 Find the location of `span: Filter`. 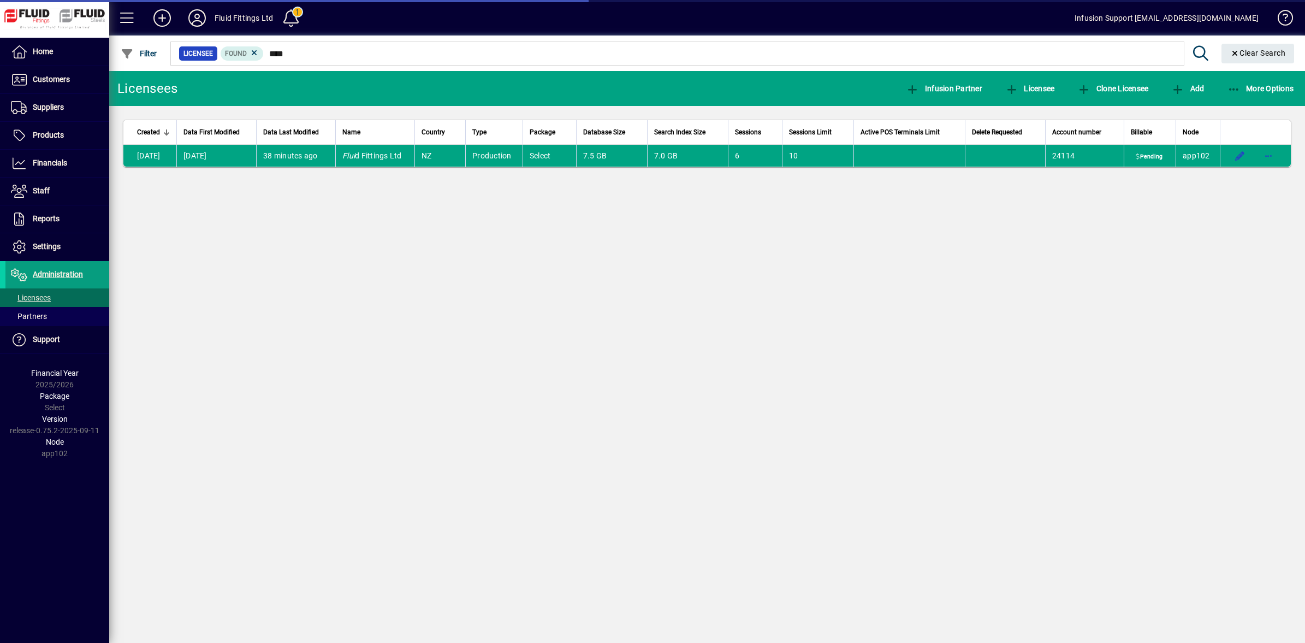

span: Filter is located at coordinates (139, 54).